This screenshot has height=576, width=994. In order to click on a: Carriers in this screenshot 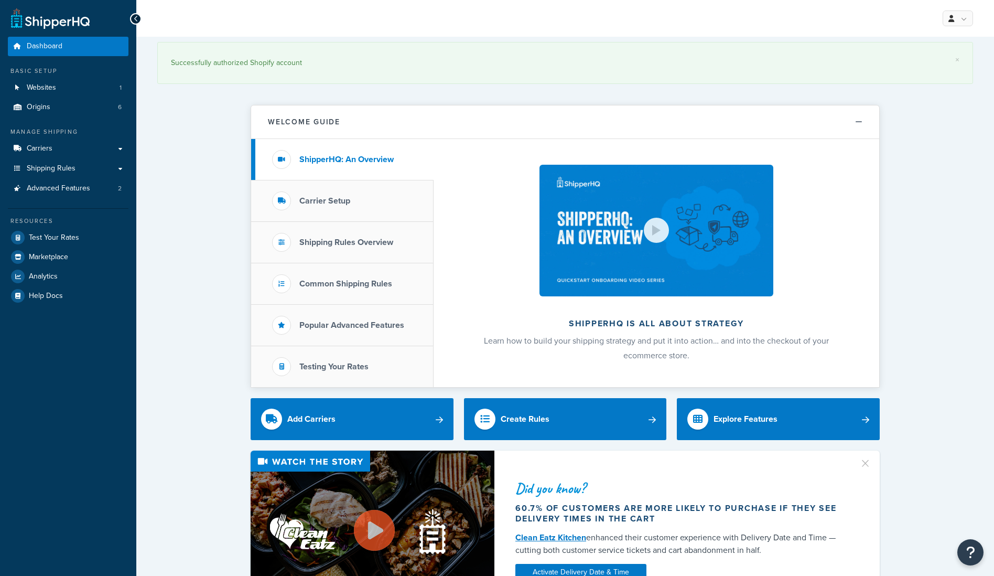, I will do `click(68, 148)`.